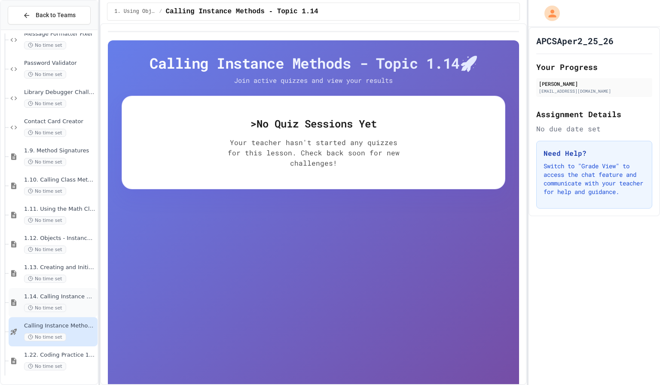 Image resolution: width=660 pixels, height=385 pixels. I want to click on h3: Need Help?, so click(594, 153).